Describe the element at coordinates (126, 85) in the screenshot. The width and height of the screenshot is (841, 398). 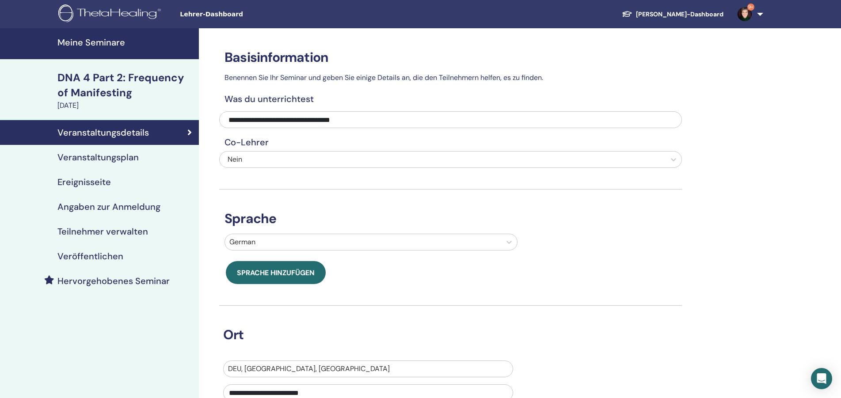
I see `div: DNA 4 Part 2: Frequency of Manifesting` at that location.